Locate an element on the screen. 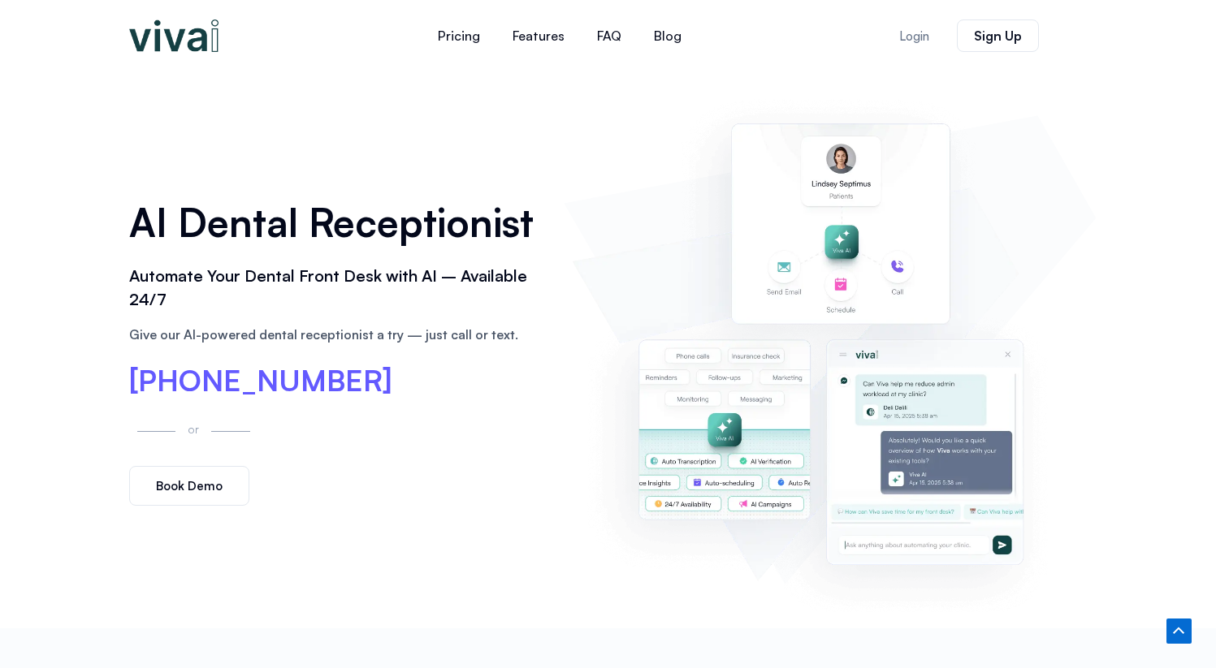  span: Sign Up is located at coordinates (997, 36).